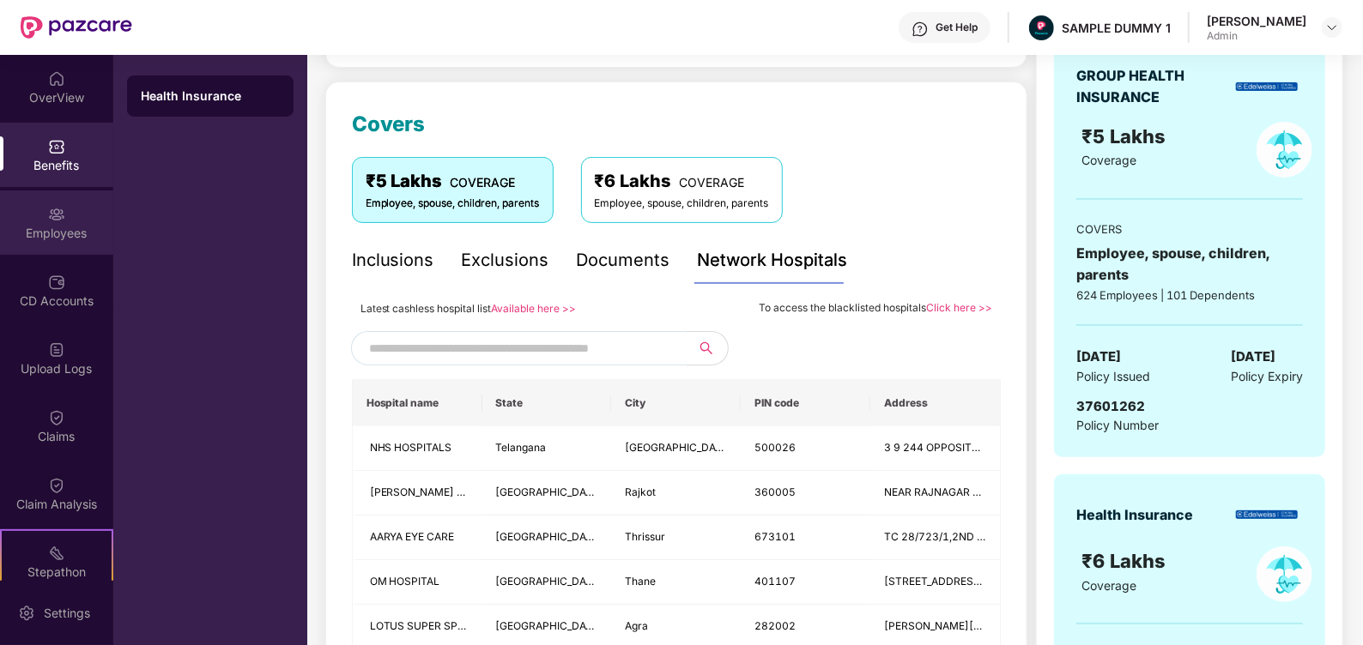 The image size is (1363, 645). I want to click on span: search, so click(706, 348).